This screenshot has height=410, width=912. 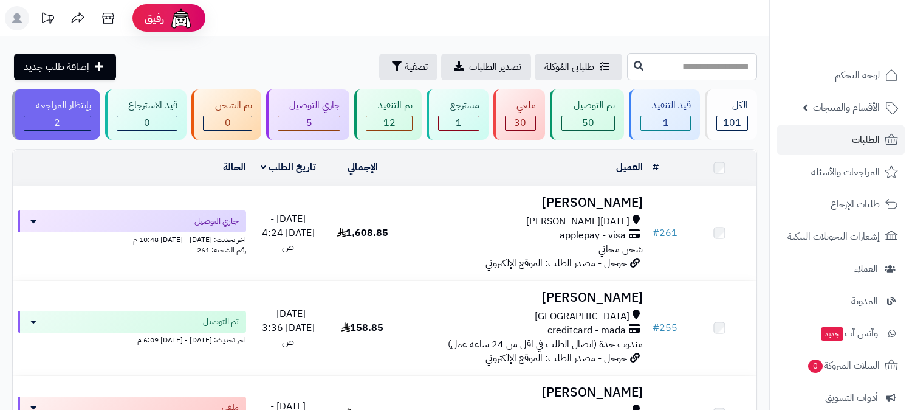 I want to click on a: ملغي 30, so click(x=520, y=114).